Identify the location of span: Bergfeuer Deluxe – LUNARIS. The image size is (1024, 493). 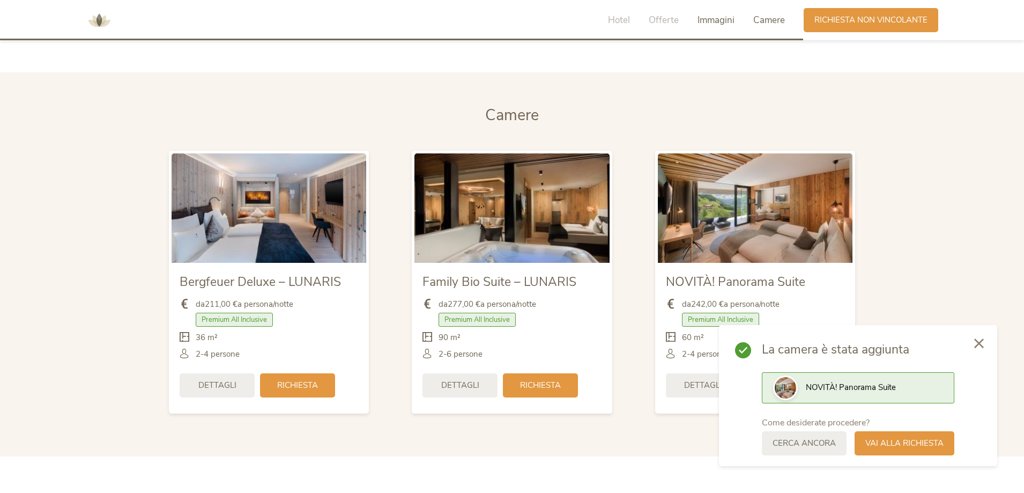
(260, 282).